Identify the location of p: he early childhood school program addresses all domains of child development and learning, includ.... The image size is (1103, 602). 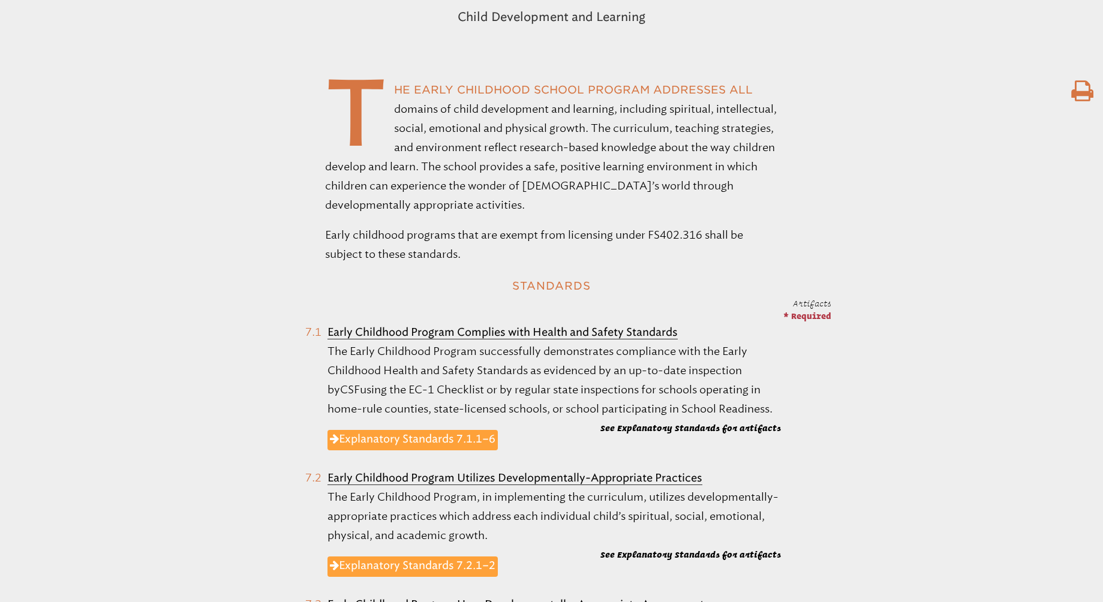
(552, 148).